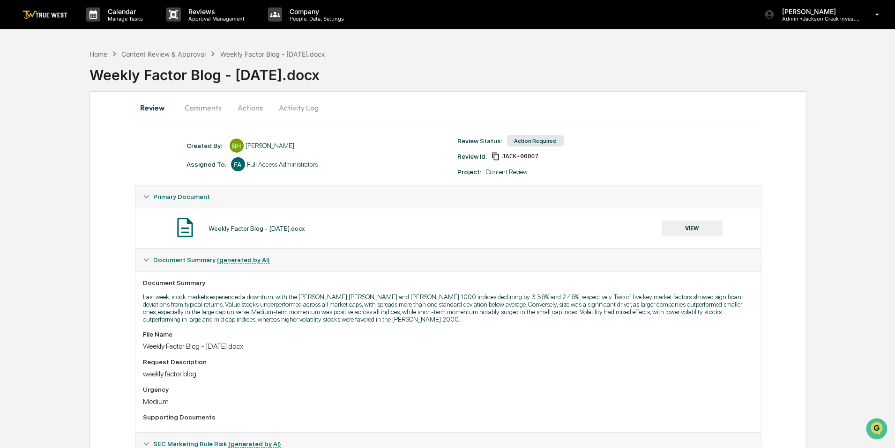  I want to click on div: Review Id:, so click(472, 156).